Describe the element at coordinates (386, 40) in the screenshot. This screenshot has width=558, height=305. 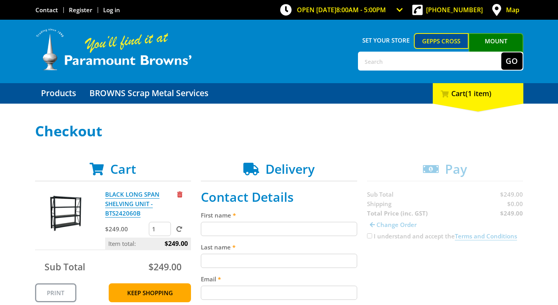
I see `span: Set your store` at that location.